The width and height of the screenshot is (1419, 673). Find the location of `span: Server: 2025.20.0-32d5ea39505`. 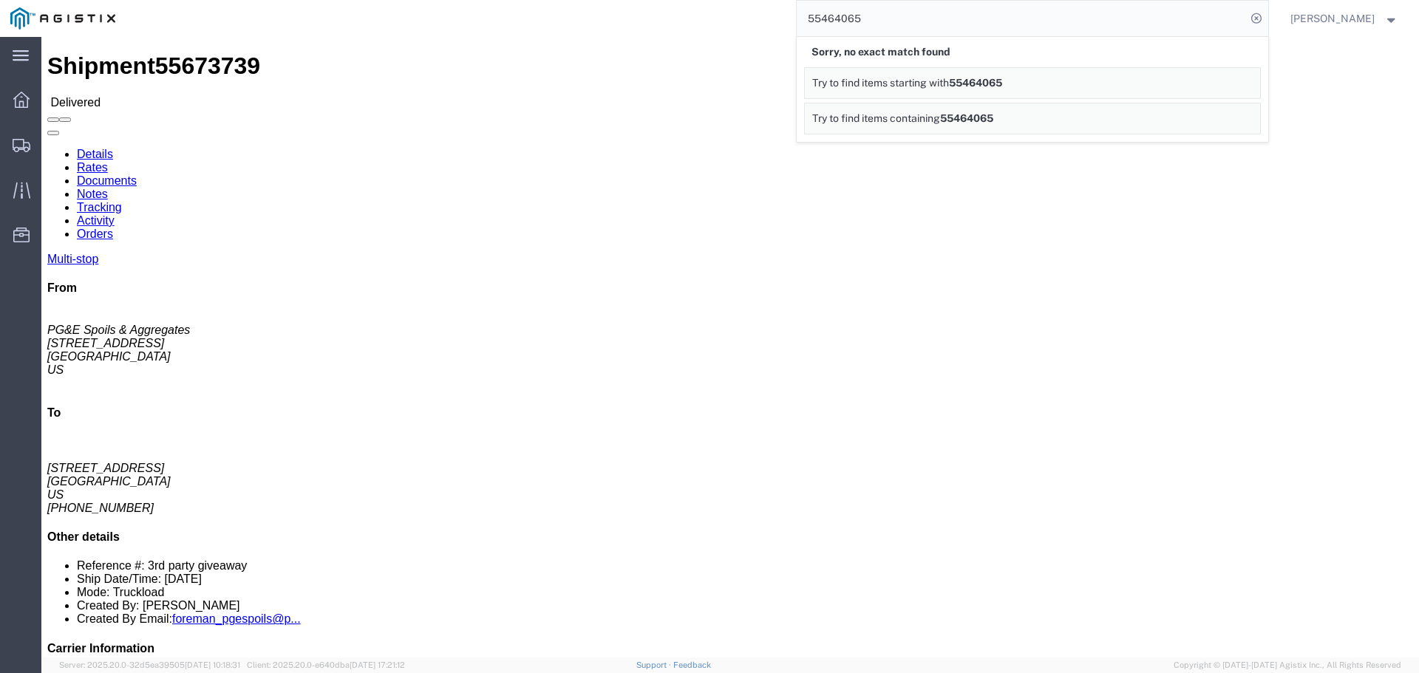

span: Server: 2025.20.0-32d5ea39505 is located at coordinates (149, 665).